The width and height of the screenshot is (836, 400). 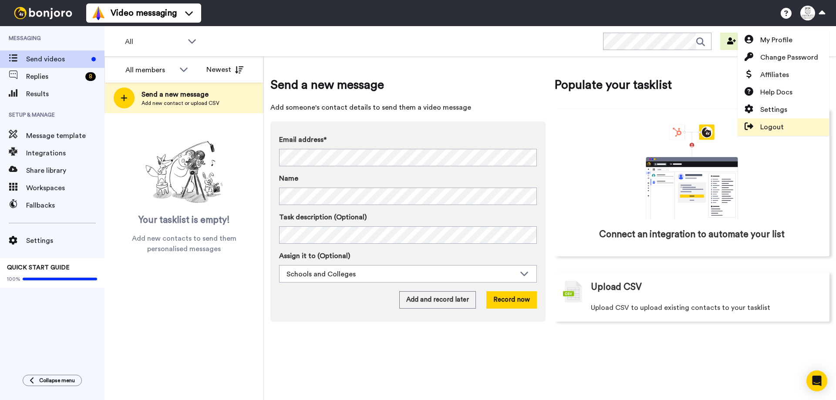 What do you see at coordinates (65, 94) in the screenshot?
I see `span: Results` at bounding box center [65, 94].